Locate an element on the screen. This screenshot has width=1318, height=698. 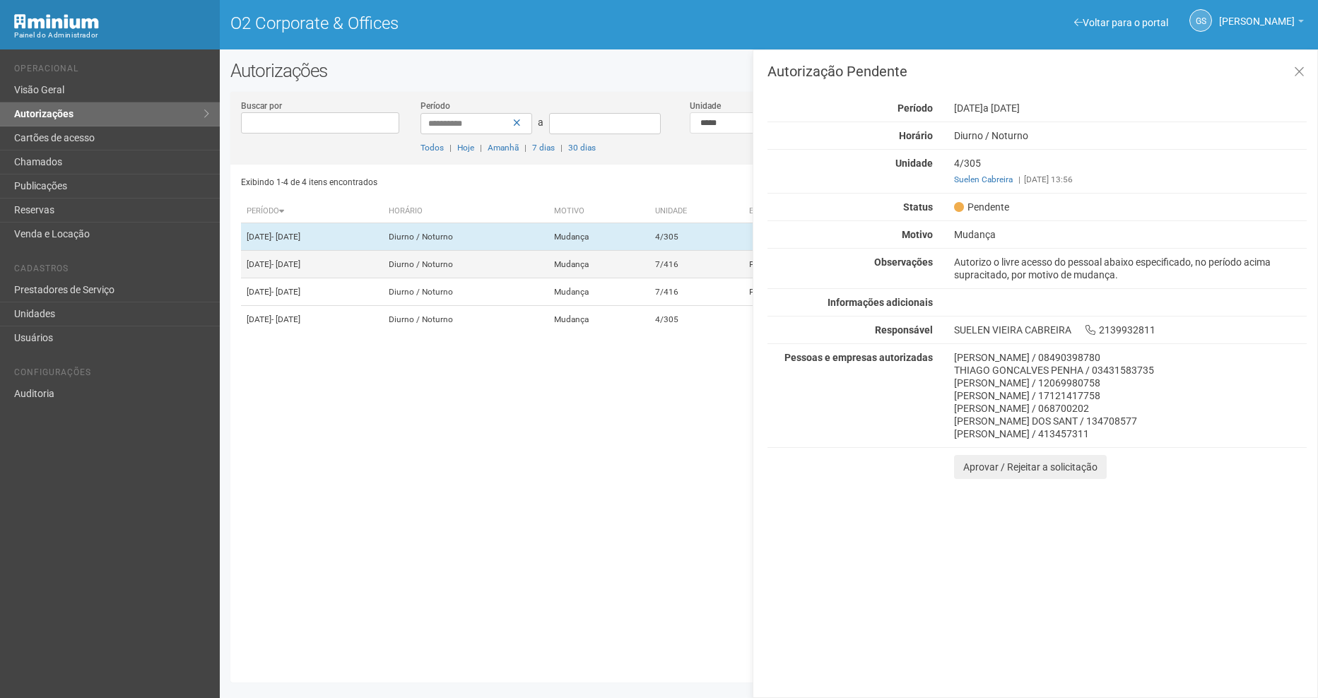
th: Período is located at coordinates (312, 211).